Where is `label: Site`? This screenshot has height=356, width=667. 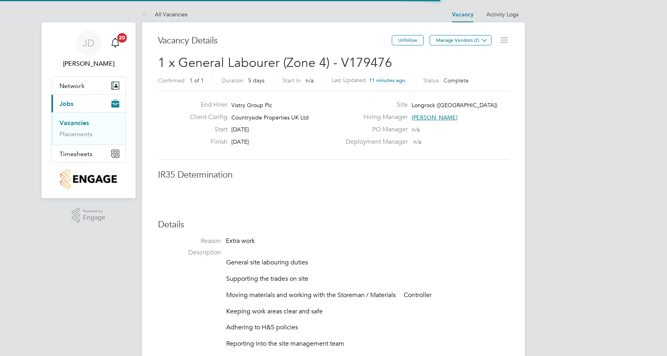
label: Site is located at coordinates (374, 105).